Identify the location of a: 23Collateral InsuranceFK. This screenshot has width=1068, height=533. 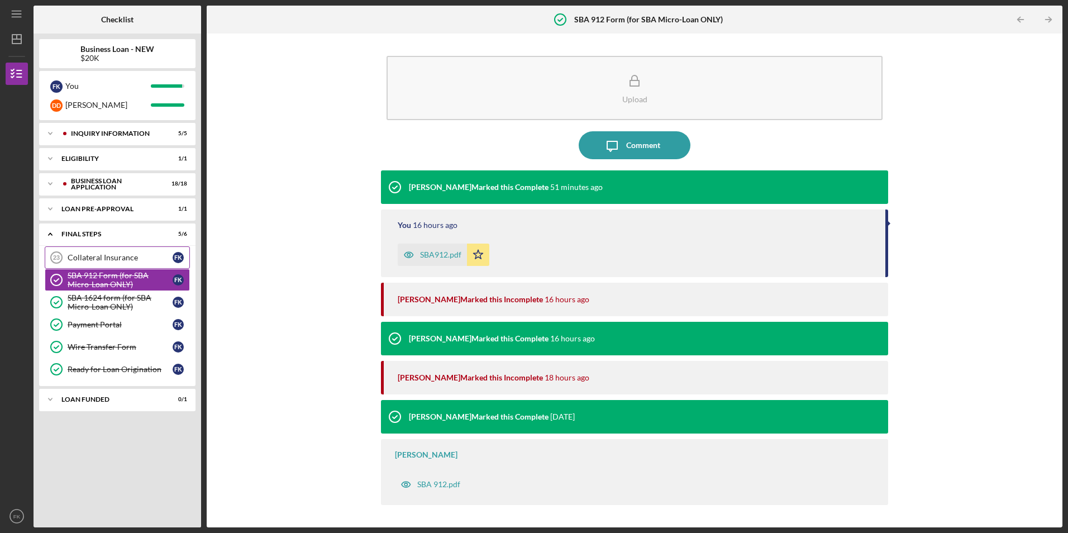
(117, 257).